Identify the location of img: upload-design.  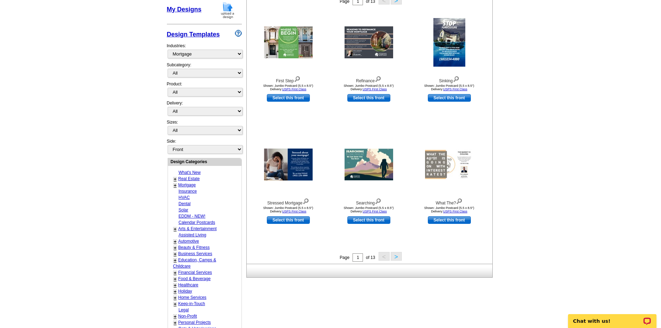
(227, 10).